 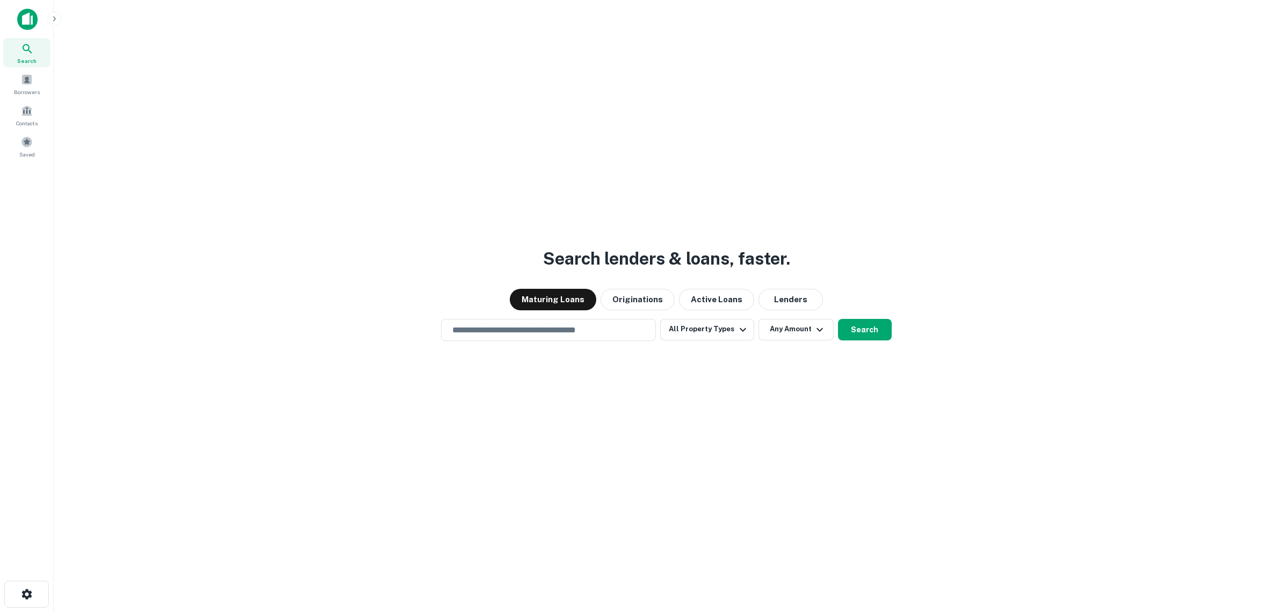 What do you see at coordinates (553, 299) in the screenshot?
I see `button: Maturing Loans` at bounding box center [553, 299].